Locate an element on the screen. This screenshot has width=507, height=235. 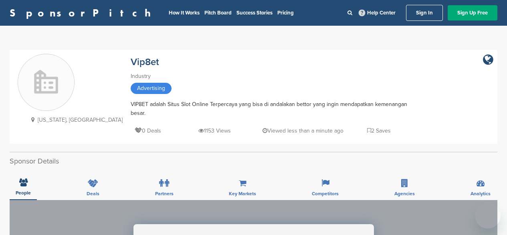
span: People is located at coordinates (23, 192).